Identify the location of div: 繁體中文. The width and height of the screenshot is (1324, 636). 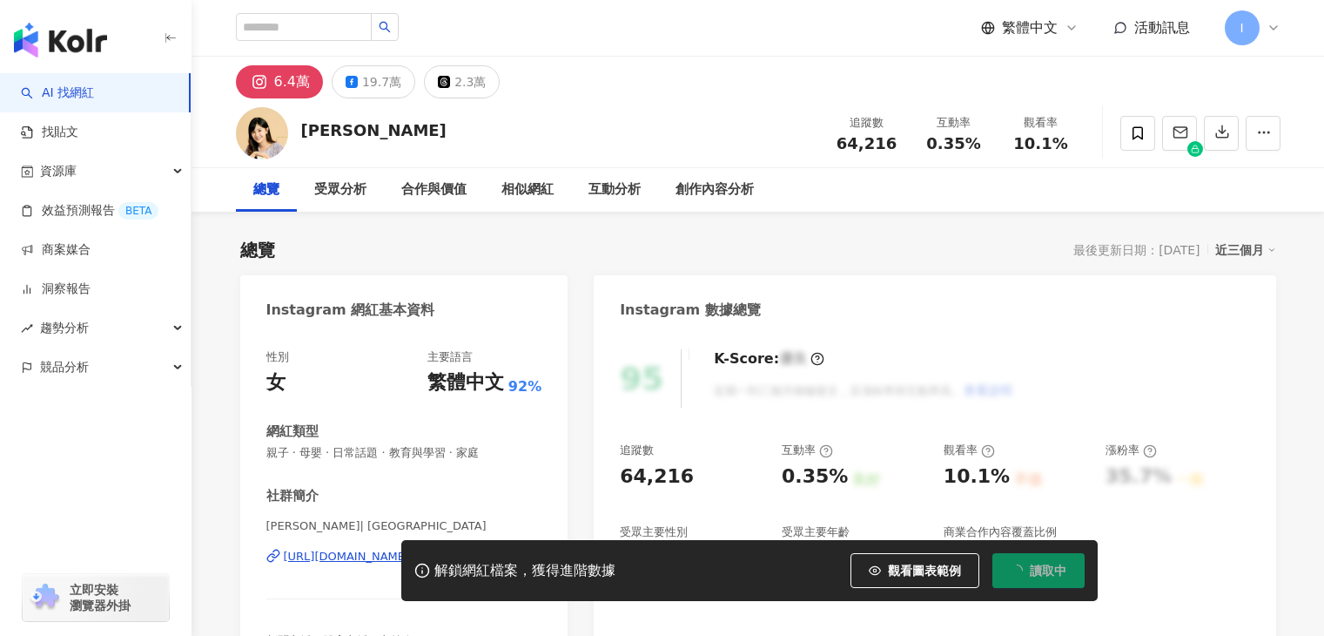
(466, 382).